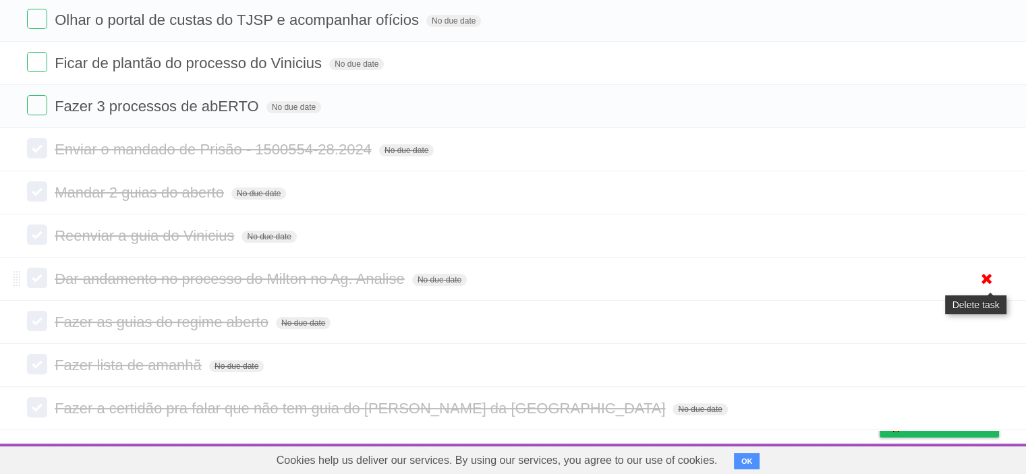  I want to click on span: Olhar o portal de custas do TJSP e acompanhar ofícios, so click(238, 20).